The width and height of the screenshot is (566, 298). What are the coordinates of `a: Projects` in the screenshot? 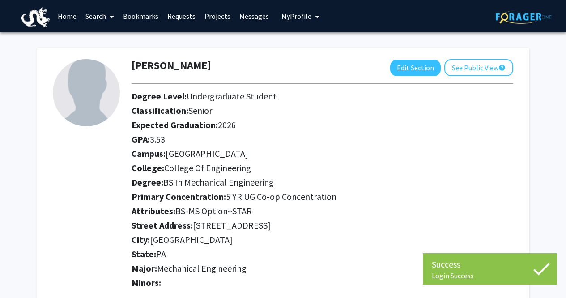 It's located at (217, 16).